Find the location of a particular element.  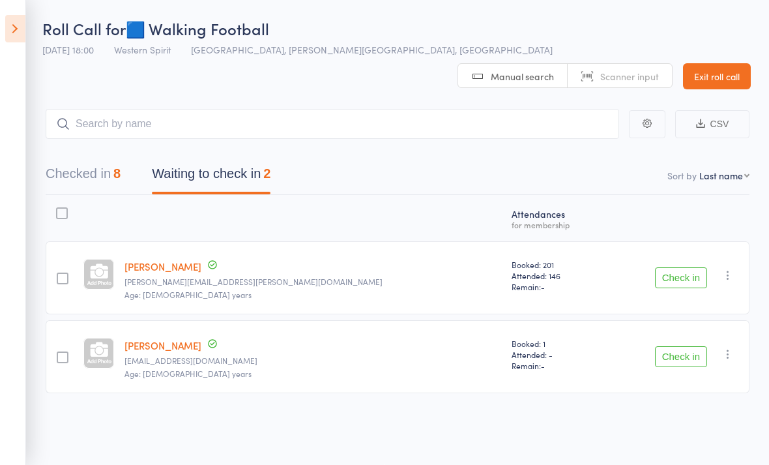

div: 8 is located at coordinates (117, 173).